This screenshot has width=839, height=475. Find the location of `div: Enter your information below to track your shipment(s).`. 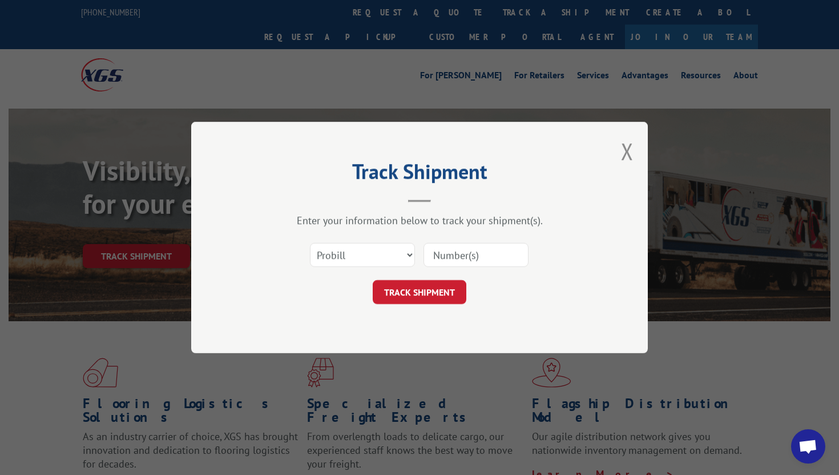

div: Enter your information below to track your shipment(s). is located at coordinates (420, 220).